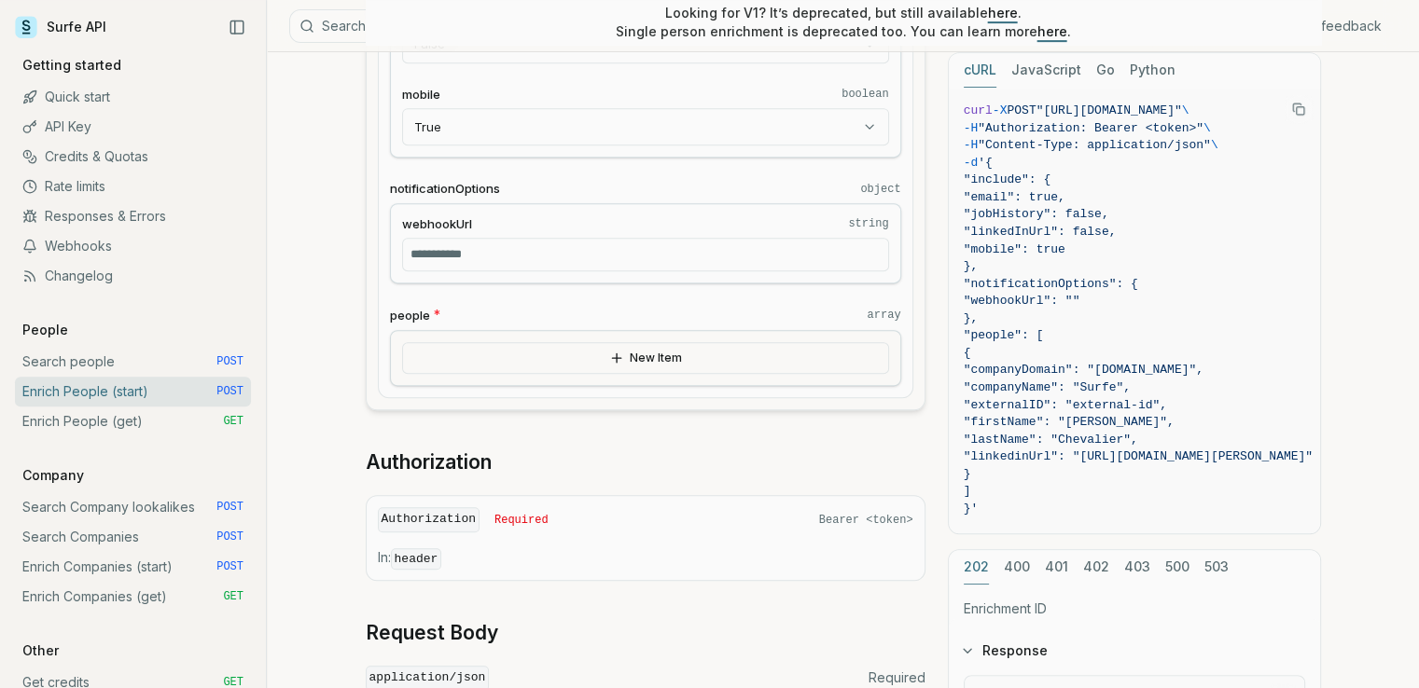 The image size is (1419, 688). Describe the element at coordinates (1008, 179) in the screenshot. I see `span: "include": {` at that location.